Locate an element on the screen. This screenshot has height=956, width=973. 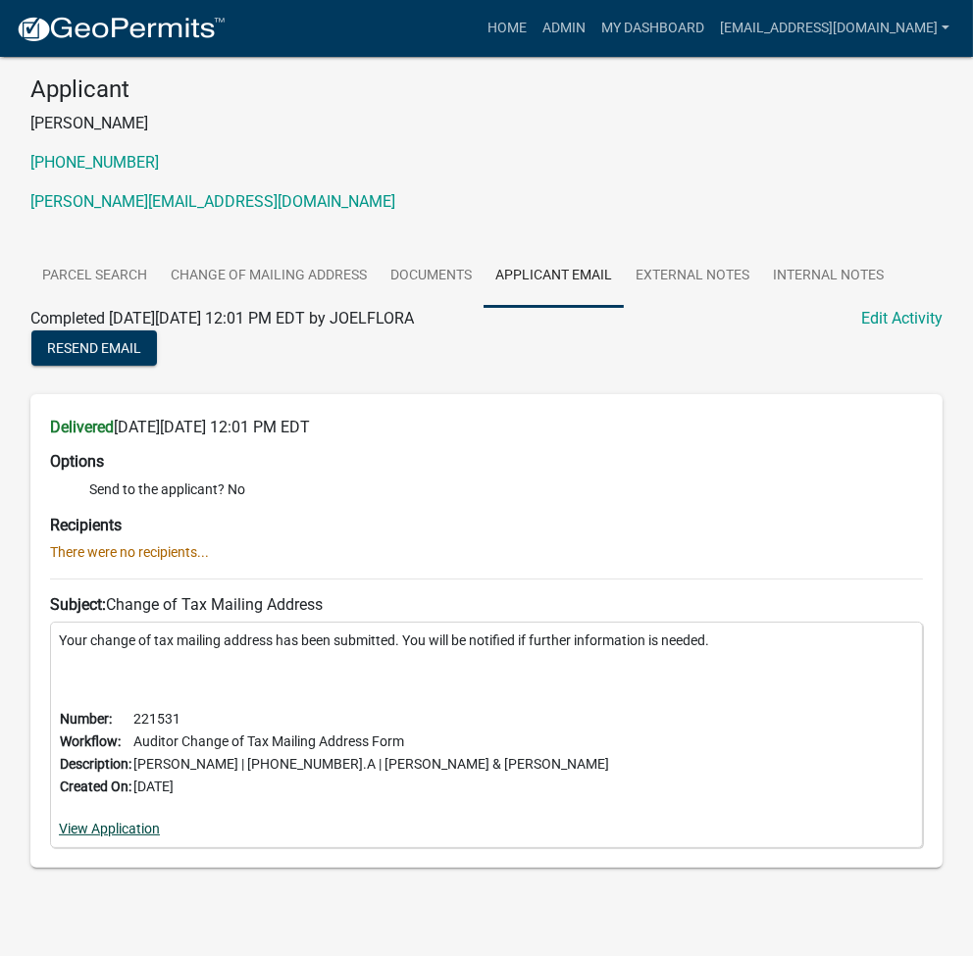
a: Edit Activity is located at coordinates (901, 319).